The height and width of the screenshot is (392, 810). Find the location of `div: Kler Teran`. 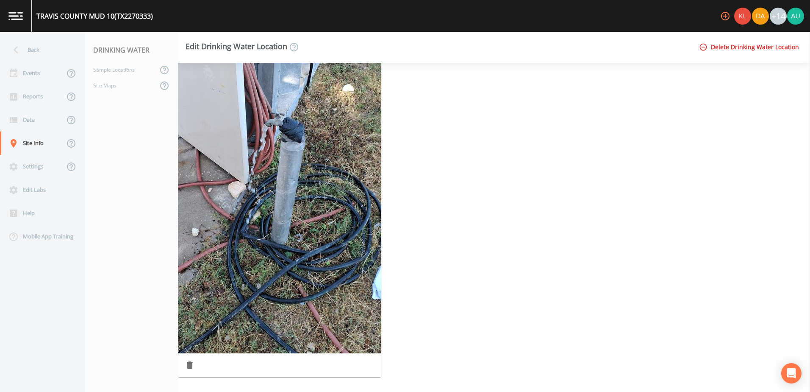

div: Kler Teran is located at coordinates (743, 16).